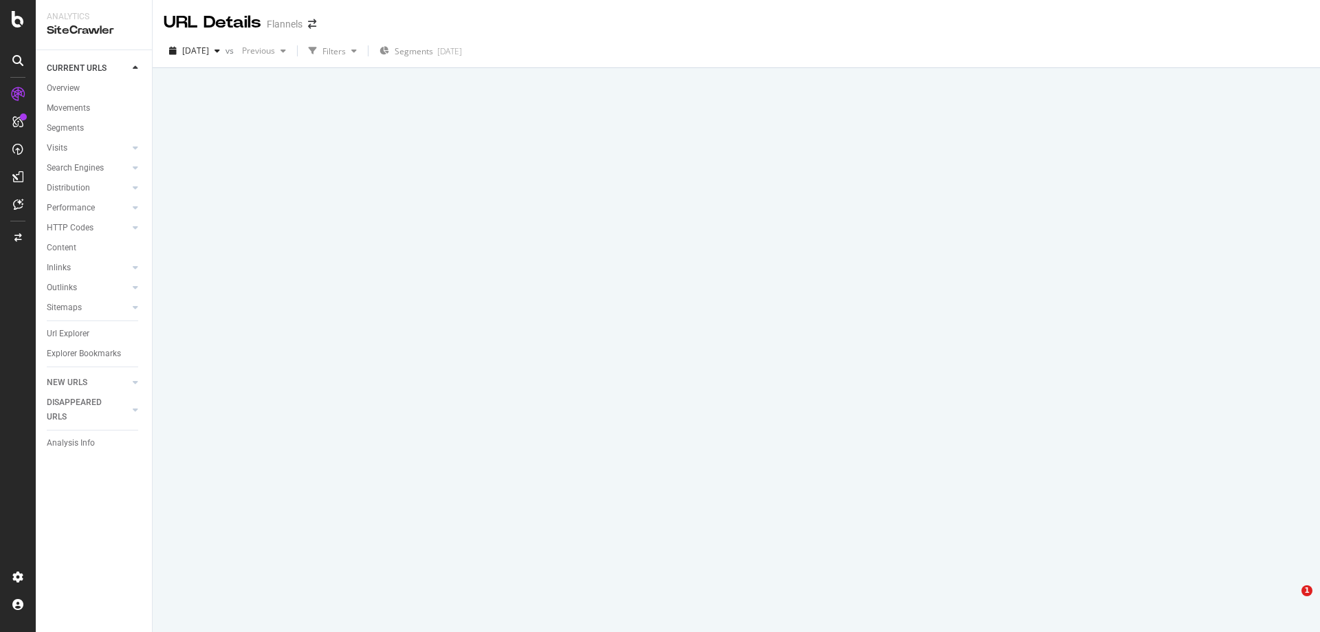 The width and height of the screenshot is (1320, 632). Describe the element at coordinates (71, 208) in the screenshot. I see `div: Performance` at that location.